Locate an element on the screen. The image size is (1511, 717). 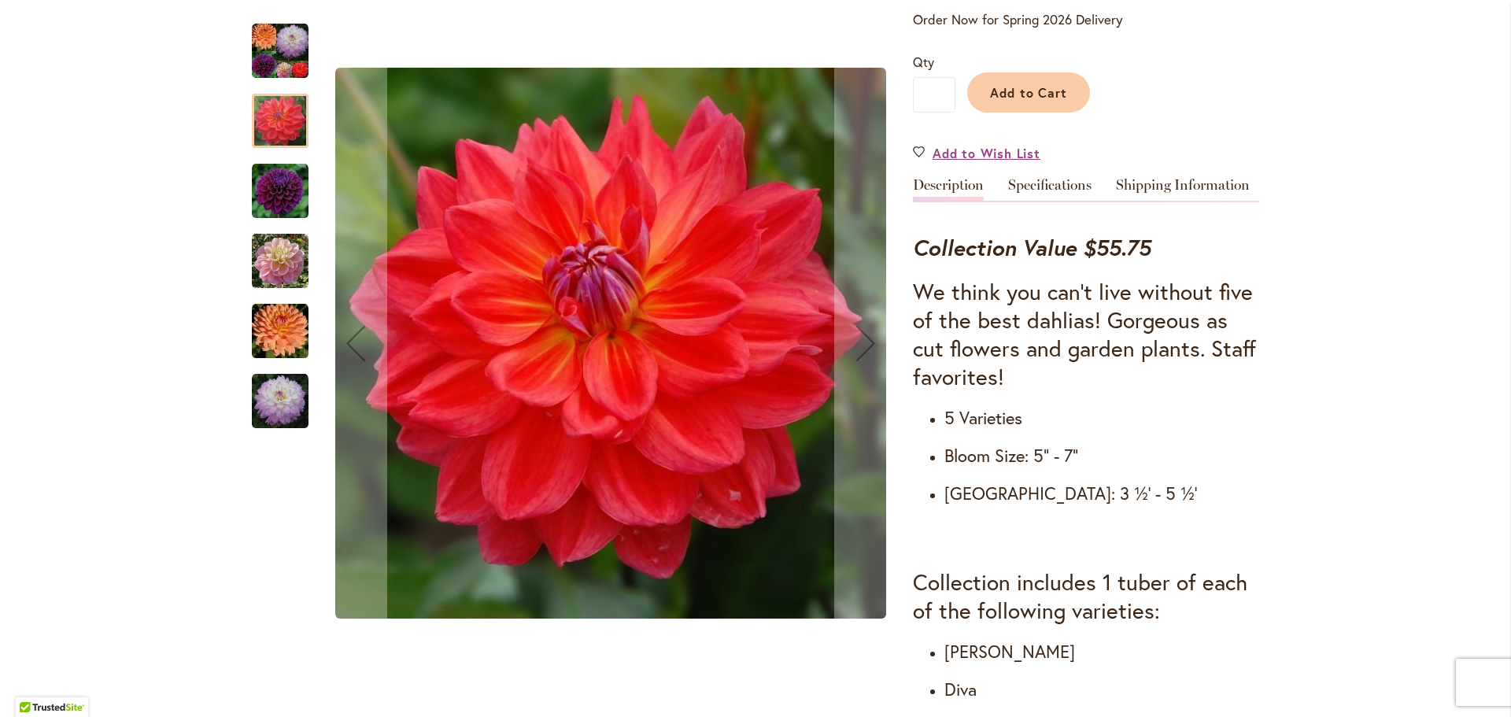
img: GABBIE'S WISH is located at coordinates (280, 261).